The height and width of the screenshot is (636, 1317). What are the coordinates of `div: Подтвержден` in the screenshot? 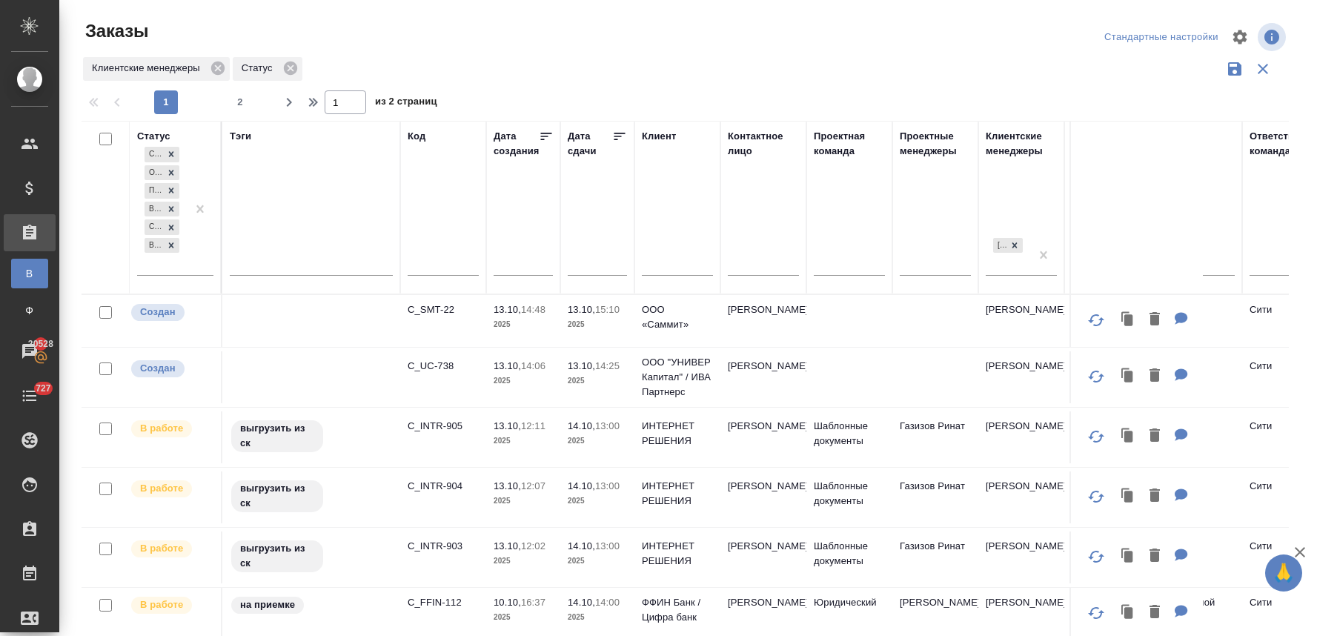 It's located at (153, 190).